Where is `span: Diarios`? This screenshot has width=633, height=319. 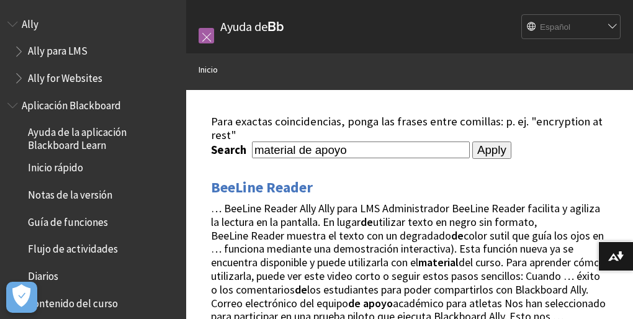 span: Diarios is located at coordinates (43, 274).